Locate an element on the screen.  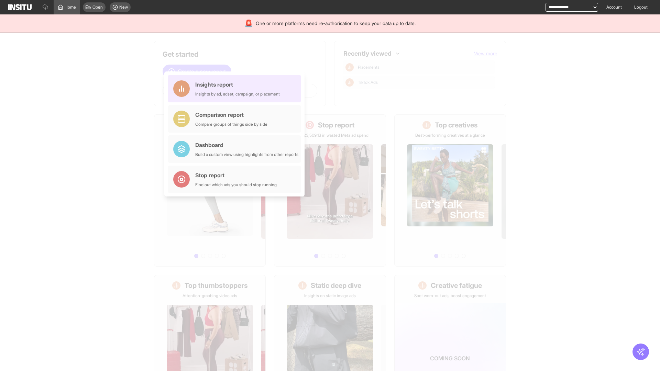
div: Insights by ad, adset, campaign, or placement is located at coordinates (237, 94).